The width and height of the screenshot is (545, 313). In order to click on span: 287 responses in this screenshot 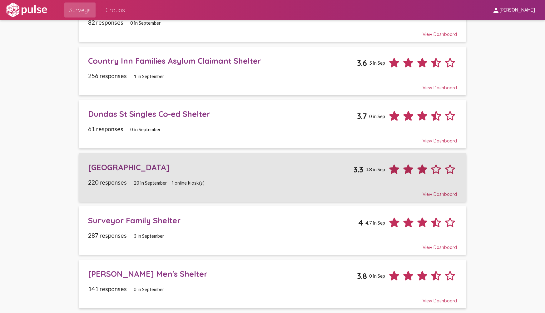, I will do `click(107, 235)`.